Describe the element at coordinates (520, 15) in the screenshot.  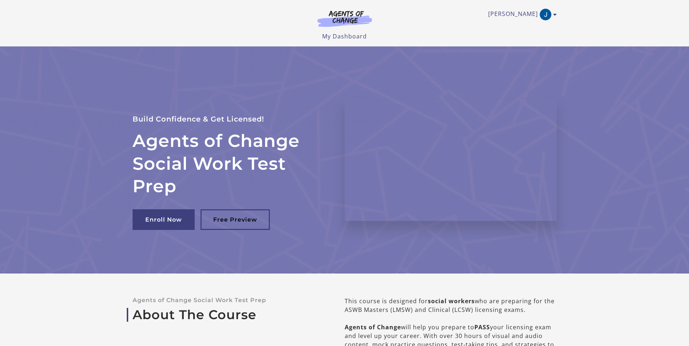
I see `a: Toggle menu` at that location.